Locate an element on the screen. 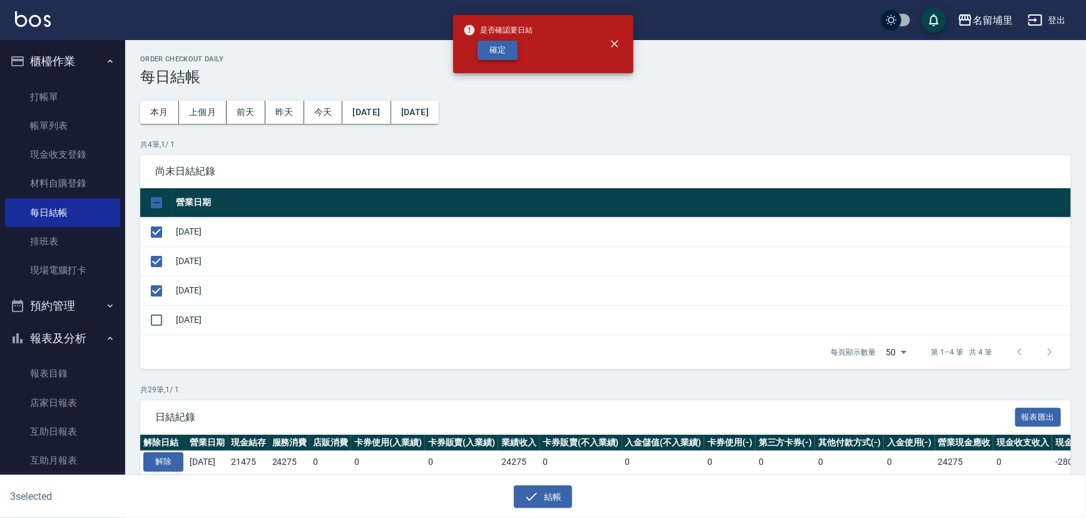 The image size is (1086, 518). button: 上個月 is located at coordinates (203, 112).